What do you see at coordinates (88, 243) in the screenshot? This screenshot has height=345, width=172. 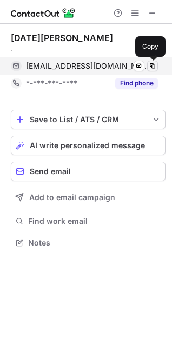 I see `button: Notes` at bounding box center [88, 243].